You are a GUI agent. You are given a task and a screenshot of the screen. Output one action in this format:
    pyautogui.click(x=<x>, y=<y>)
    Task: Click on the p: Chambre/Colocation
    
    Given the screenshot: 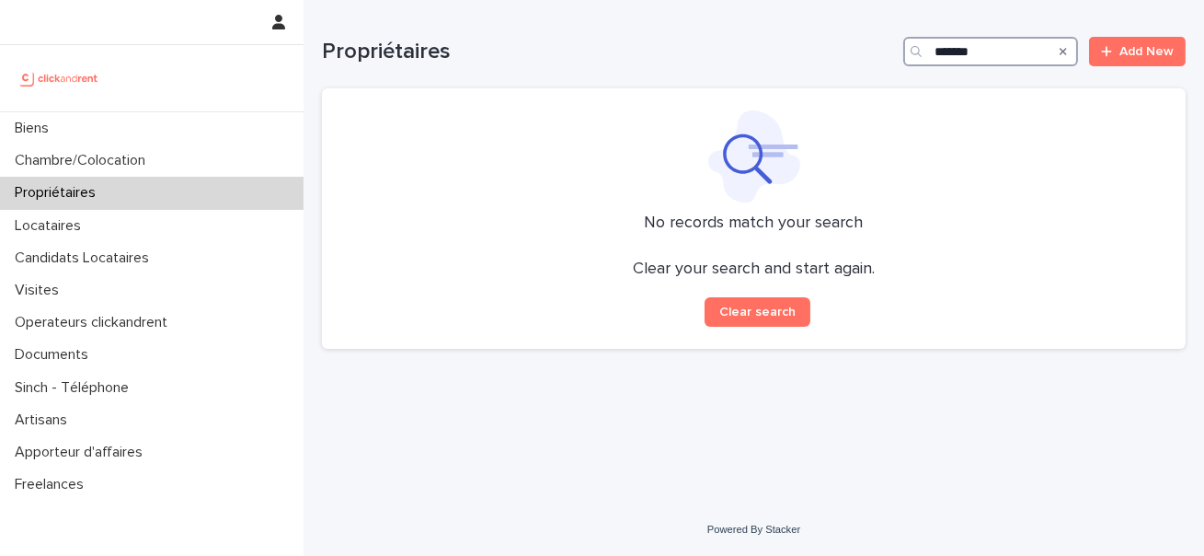 What is the action you would take?
    pyautogui.click(x=84, y=160)
    